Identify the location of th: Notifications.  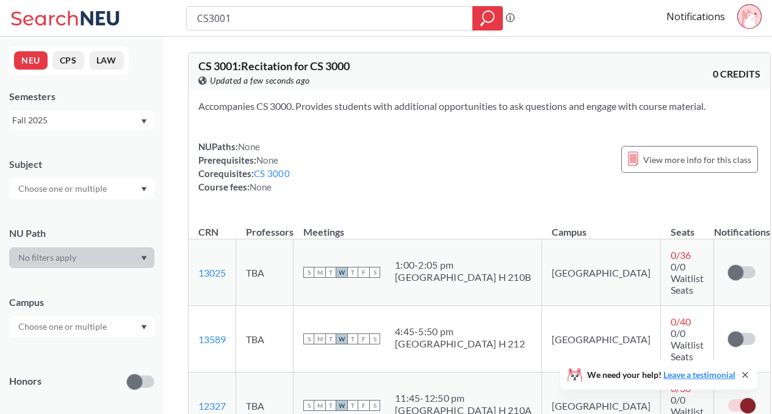
(743, 226).